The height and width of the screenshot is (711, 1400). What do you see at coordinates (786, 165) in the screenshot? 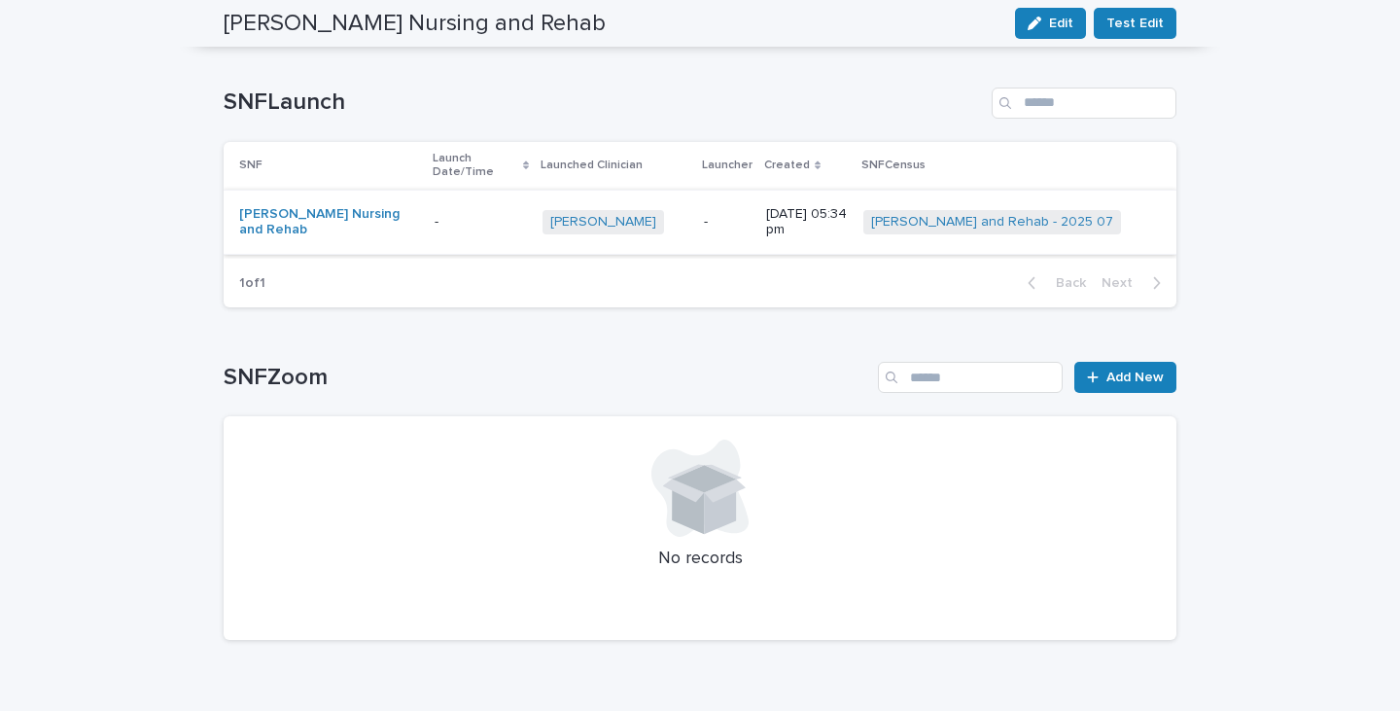
I see `p: Created` at bounding box center [786, 165].